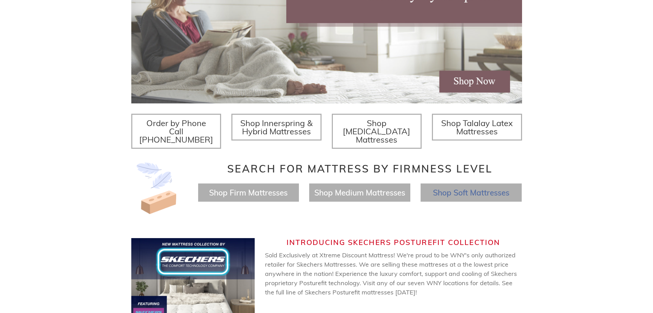  Describe the element at coordinates (248, 192) in the screenshot. I see `span: Shop Firm Mattresses` at that location.